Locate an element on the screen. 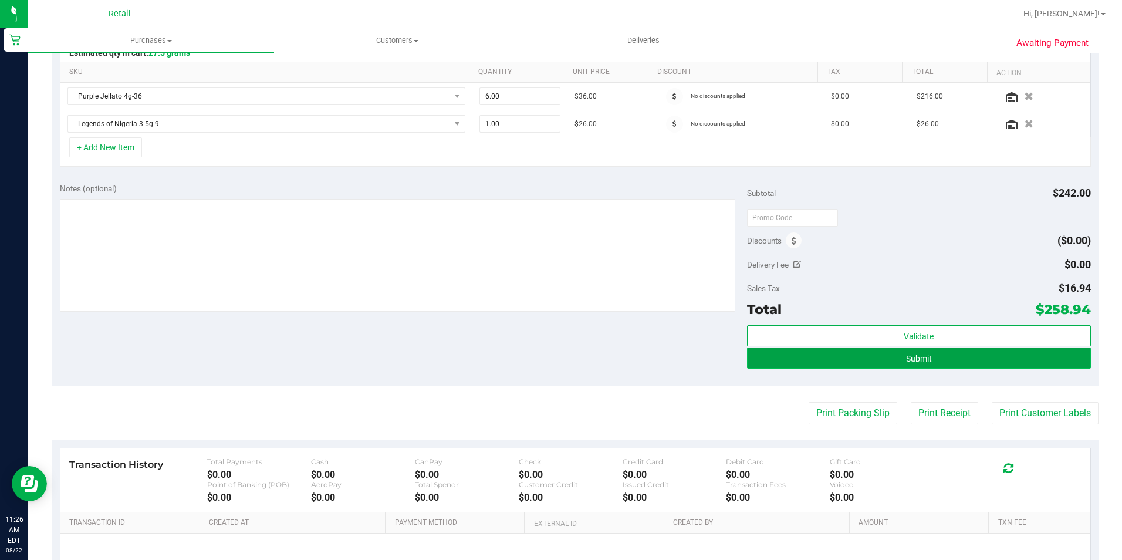 The height and width of the screenshot is (560, 1122). a: Quantity is located at coordinates (518, 72).